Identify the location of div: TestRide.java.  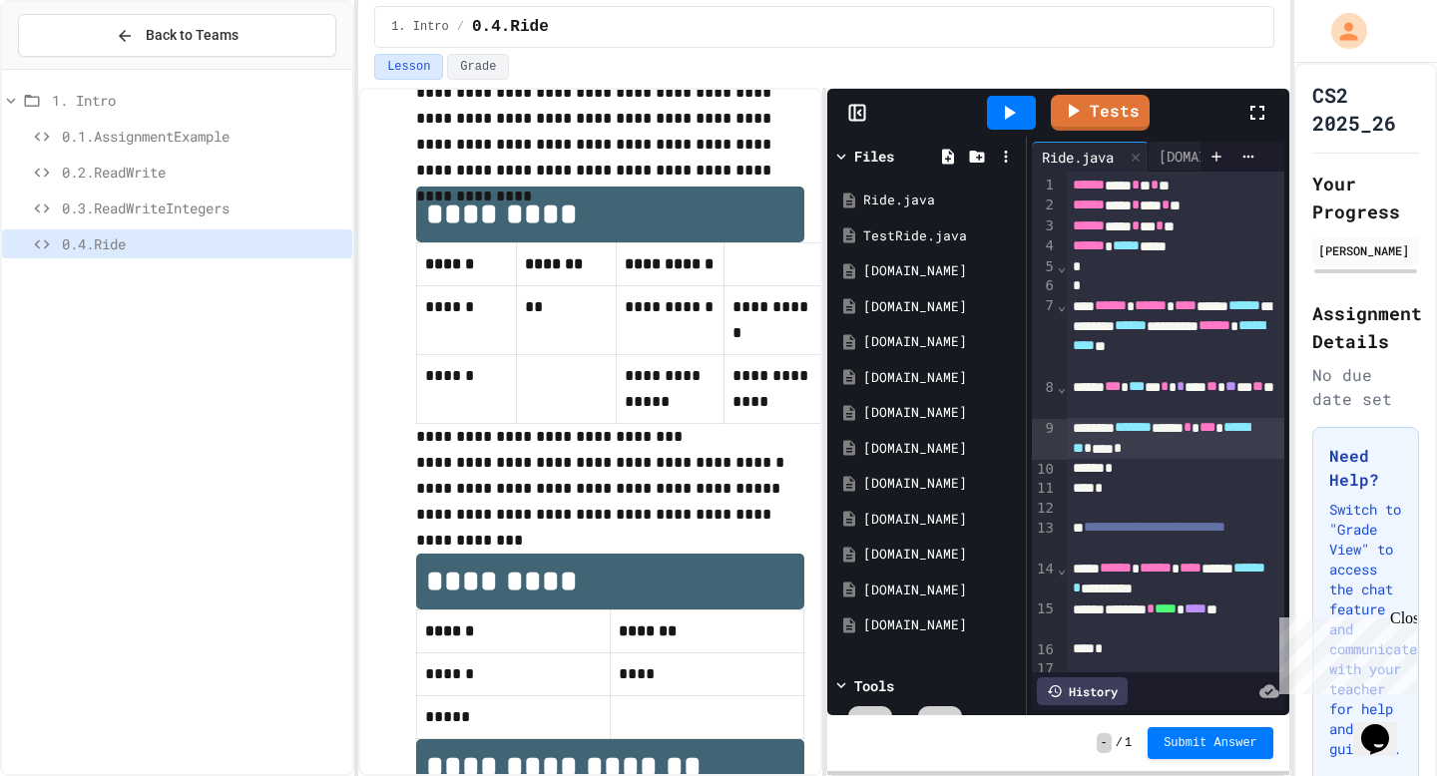
(941, 236).